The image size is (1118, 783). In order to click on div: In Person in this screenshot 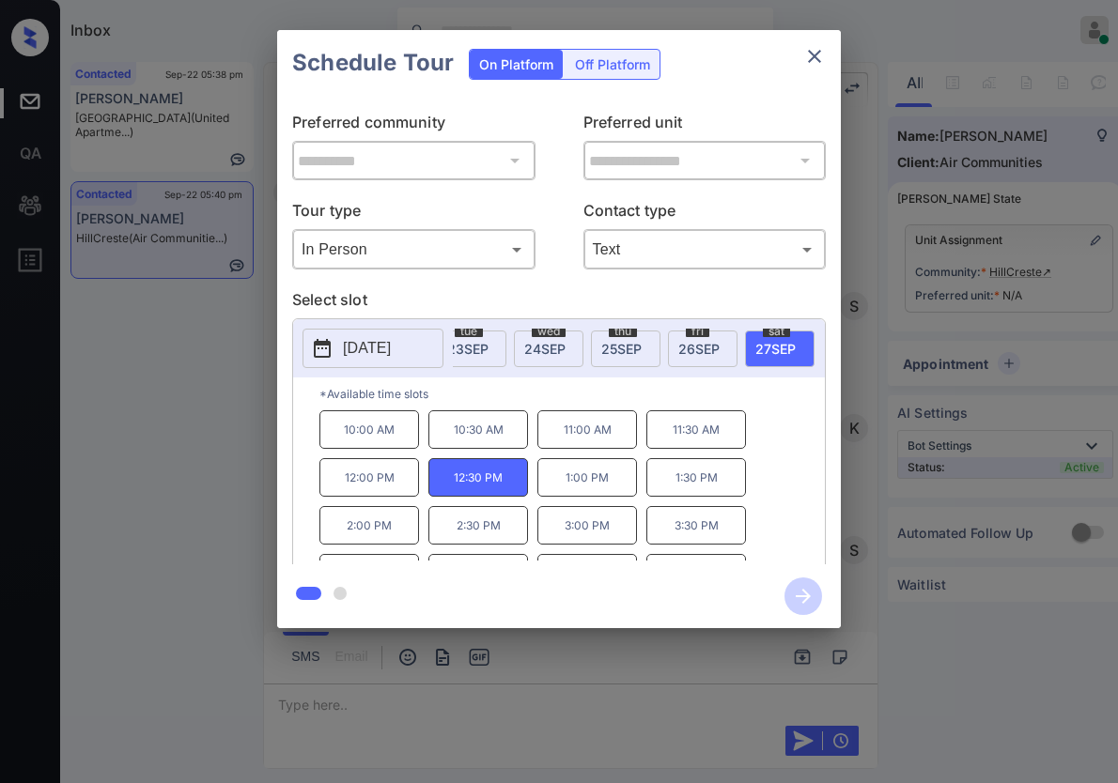, I will do `click(413, 249)`.